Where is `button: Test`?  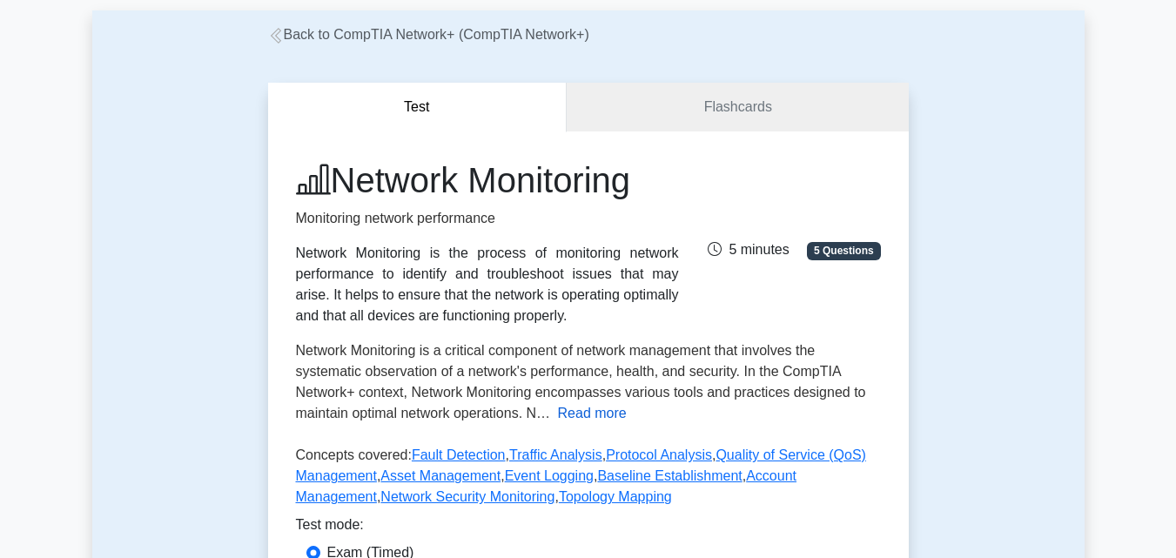 button: Test is located at coordinates (418, 107).